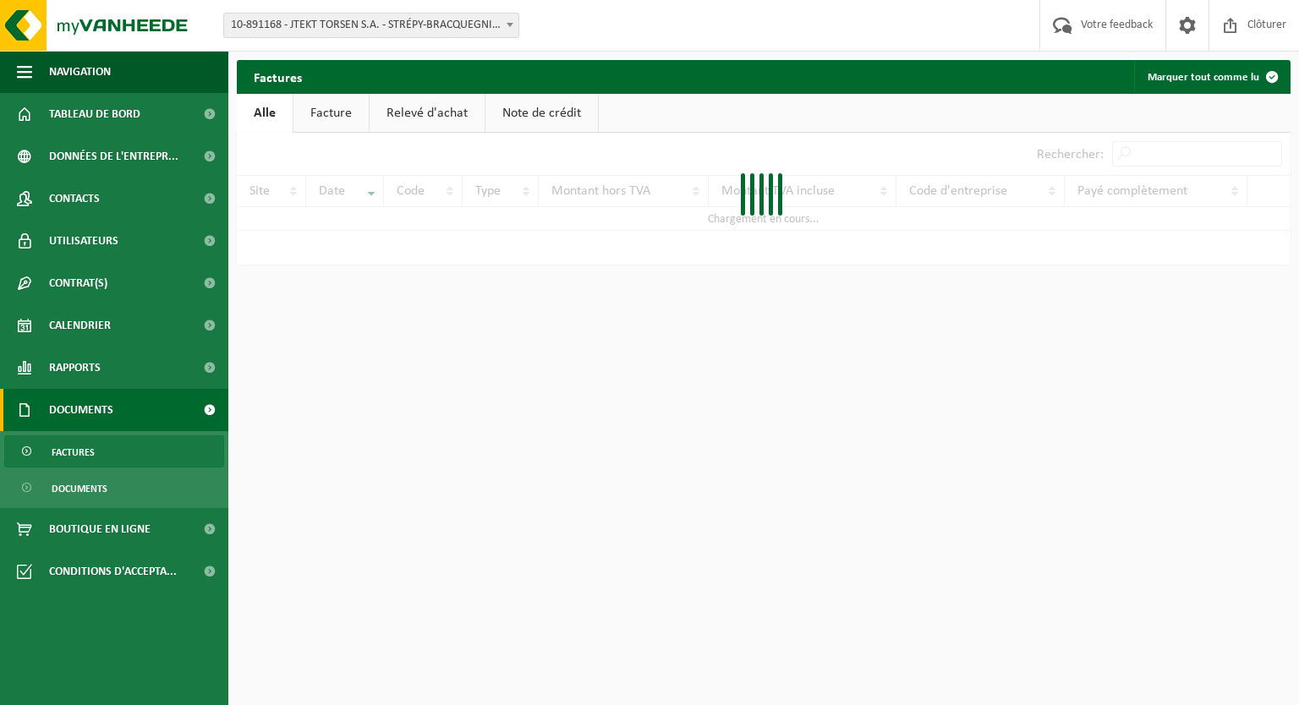 The image size is (1299, 705). I want to click on span: Utilisateurs, so click(84, 241).